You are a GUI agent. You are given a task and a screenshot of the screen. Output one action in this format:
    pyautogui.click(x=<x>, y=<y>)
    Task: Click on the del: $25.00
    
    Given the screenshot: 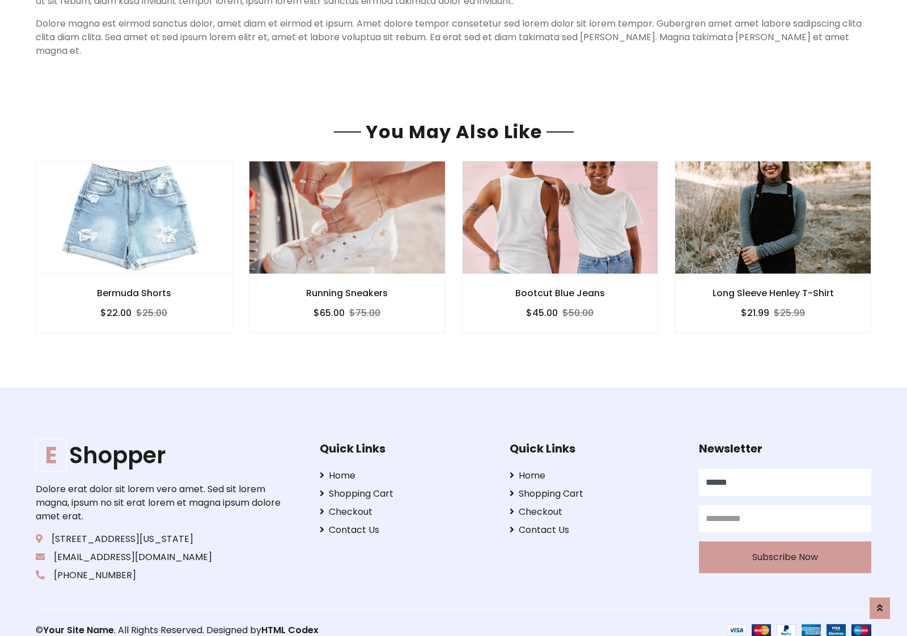 What is the action you would take?
    pyautogui.click(x=151, y=313)
    